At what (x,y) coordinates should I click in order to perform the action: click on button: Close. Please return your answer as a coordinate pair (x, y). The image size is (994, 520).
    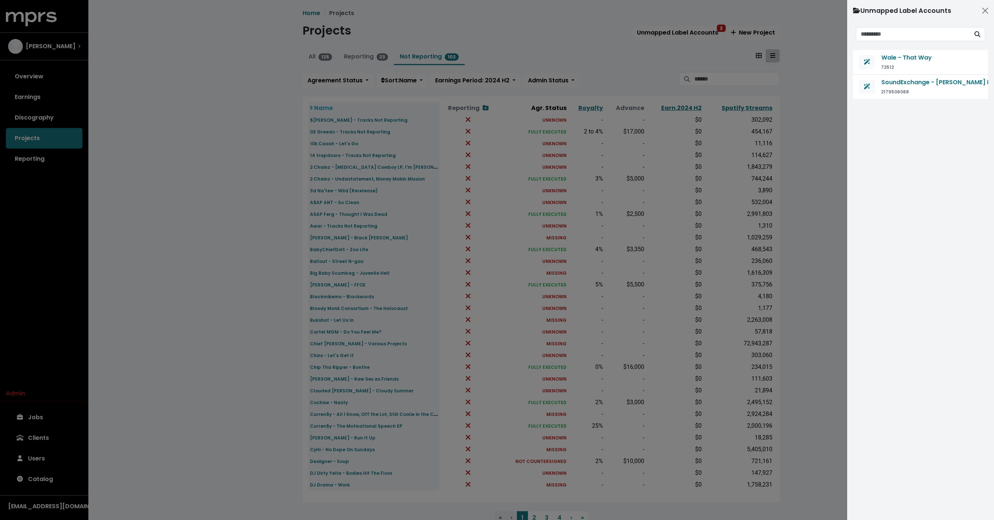
    Looking at the image, I should click on (985, 11).